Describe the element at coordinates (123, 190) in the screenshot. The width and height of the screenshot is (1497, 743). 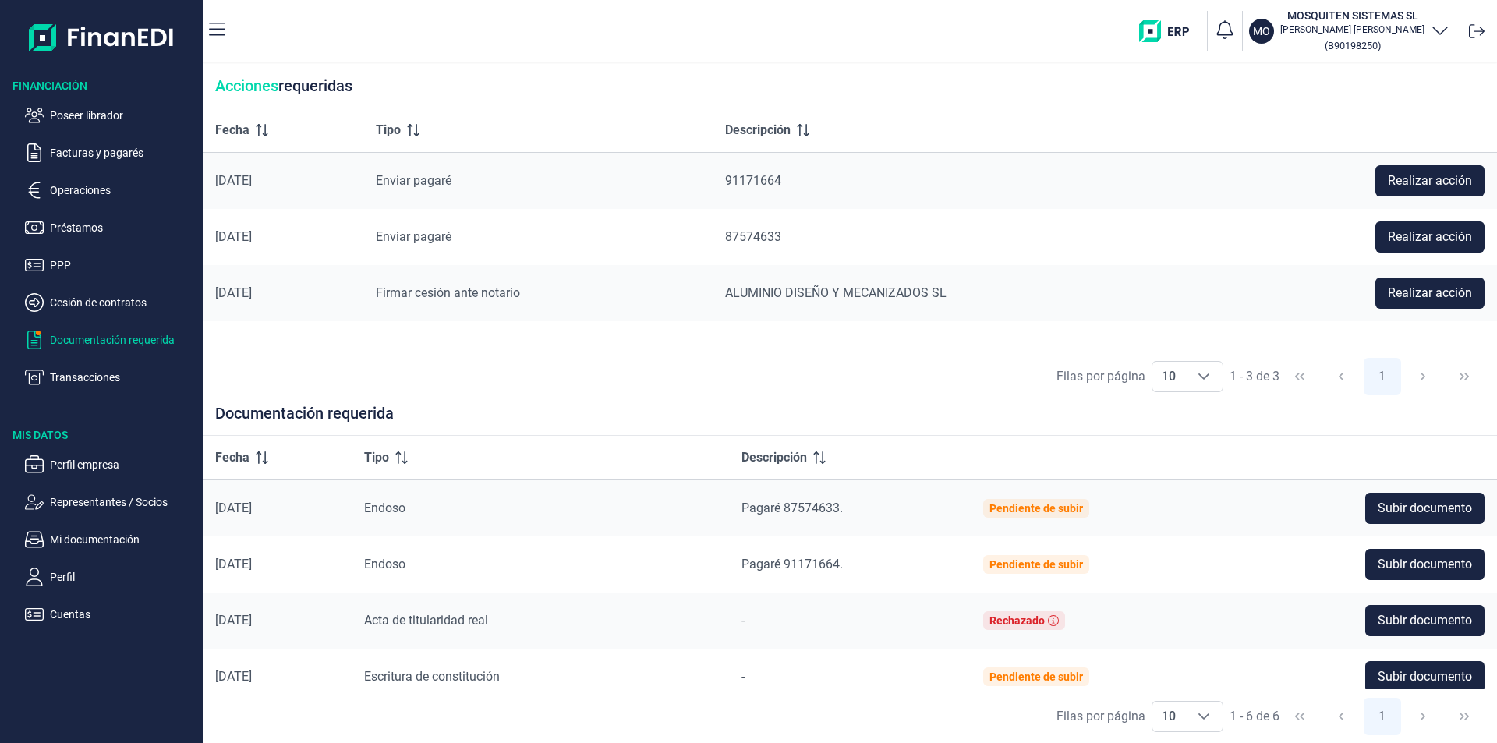
I see `p: Operaciones` at that location.